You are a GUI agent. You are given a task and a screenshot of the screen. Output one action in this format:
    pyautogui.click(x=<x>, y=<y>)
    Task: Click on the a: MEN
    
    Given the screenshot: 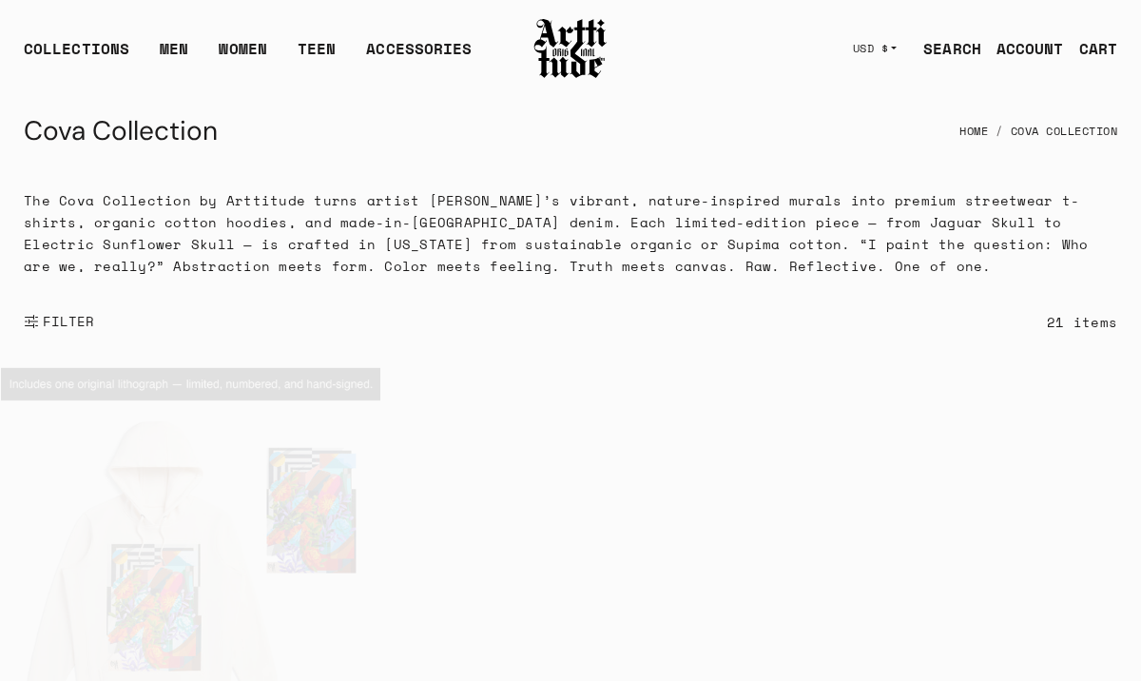 What is the action you would take?
    pyautogui.click(x=174, y=56)
    